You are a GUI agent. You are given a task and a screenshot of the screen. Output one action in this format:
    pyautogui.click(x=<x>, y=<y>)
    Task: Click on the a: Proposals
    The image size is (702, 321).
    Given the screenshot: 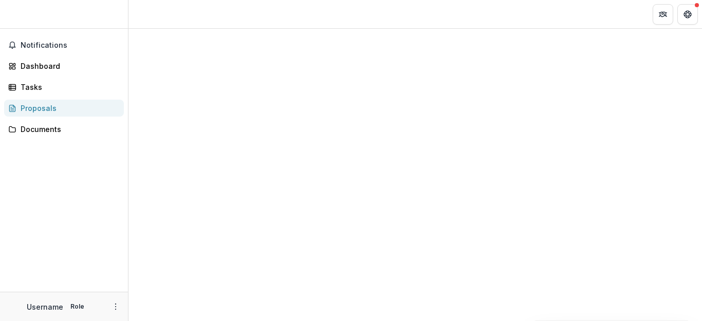 What is the action you would take?
    pyautogui.click(x=64, y=108)
    